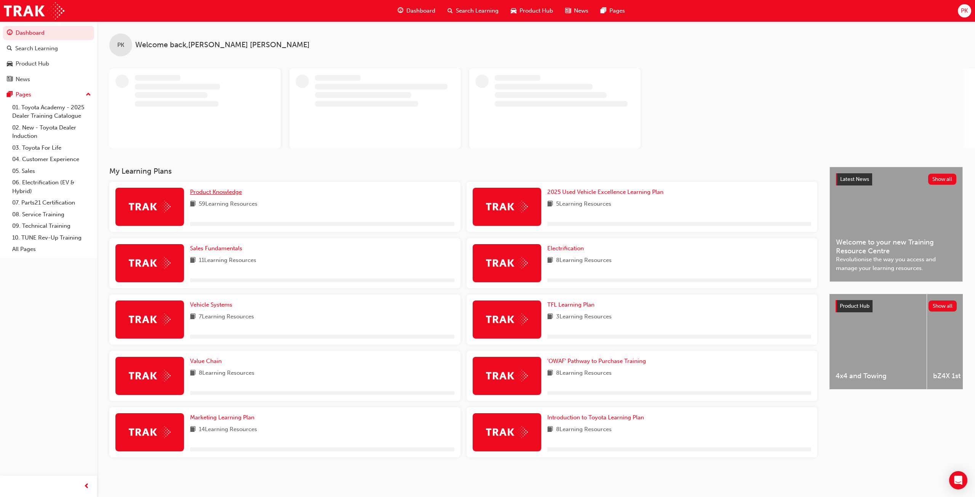  Describe the element at coordinates (598, 361) in the screenshot. I see `a: 'OWAF' Pathway to Purchase Training` at that location.